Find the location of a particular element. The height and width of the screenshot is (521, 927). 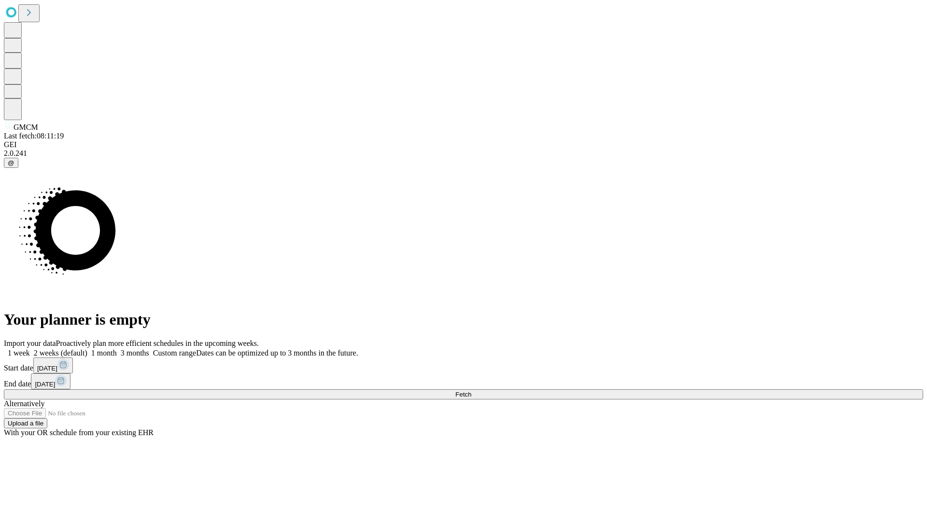

span: Import your data is located at coordinates (30, 343).